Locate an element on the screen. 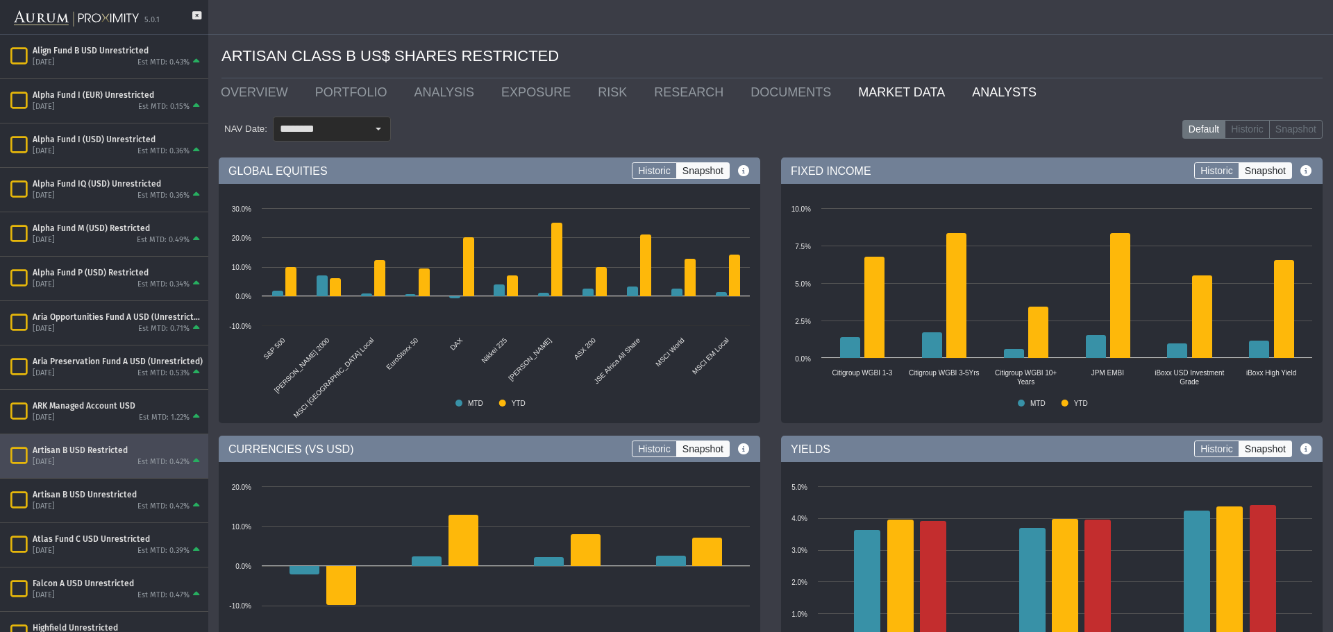 This screenshot has width=1333, height=632. text: MSCI World is located at coordinates (670, 353).